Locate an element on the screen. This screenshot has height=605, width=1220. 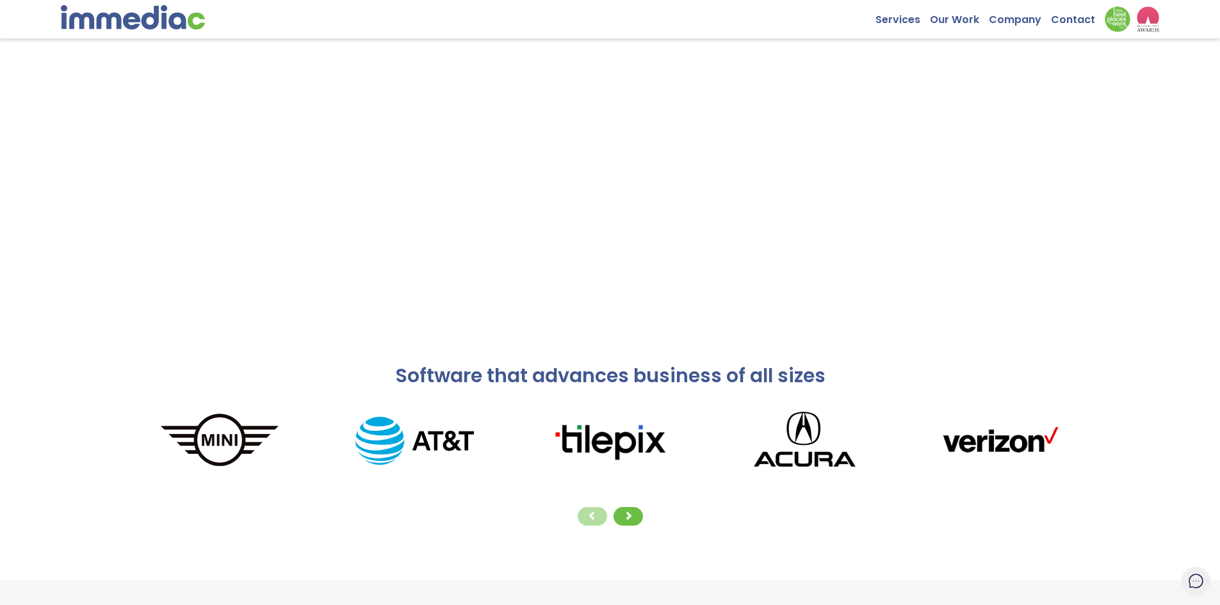
a: Services is located at coordinates (902, 16).